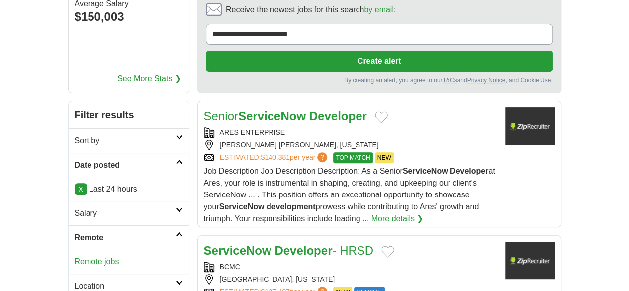 The width and height of the screenshot is (629, 291). I want to click on span: Receive the newest jobs for this search :, so click(311, 10).